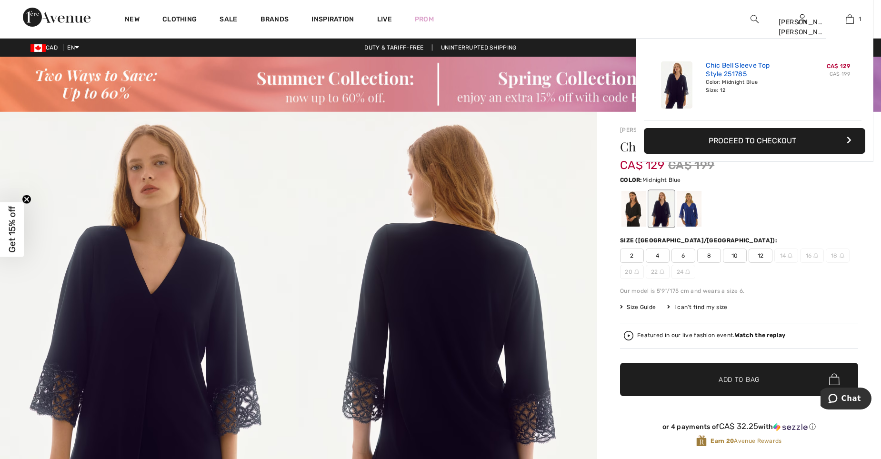  Describe the element at coordinates (739, 380) in the screenshot. I see `button: Add to Bag` at that location.